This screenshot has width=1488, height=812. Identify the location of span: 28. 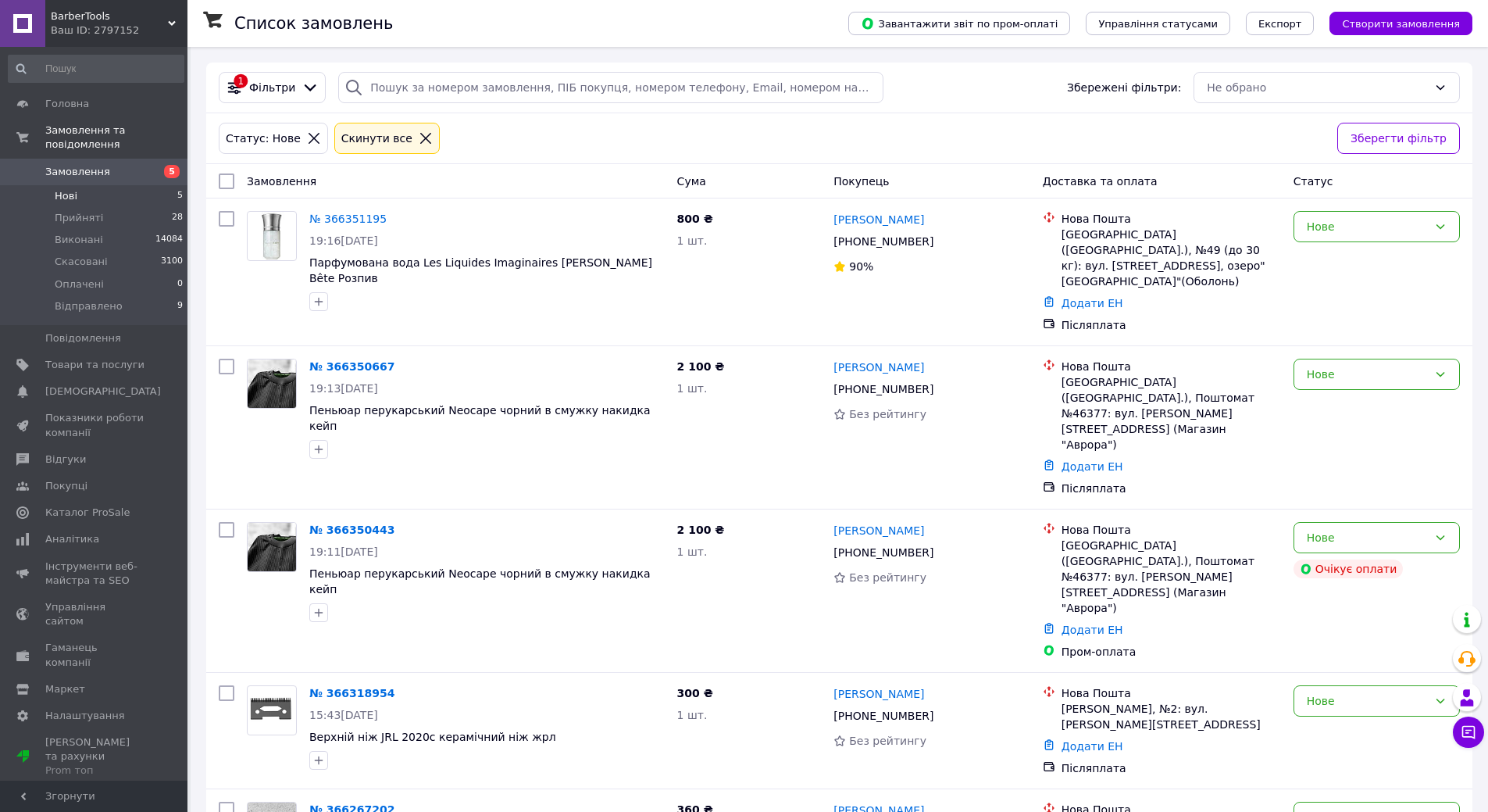
(177, 218).